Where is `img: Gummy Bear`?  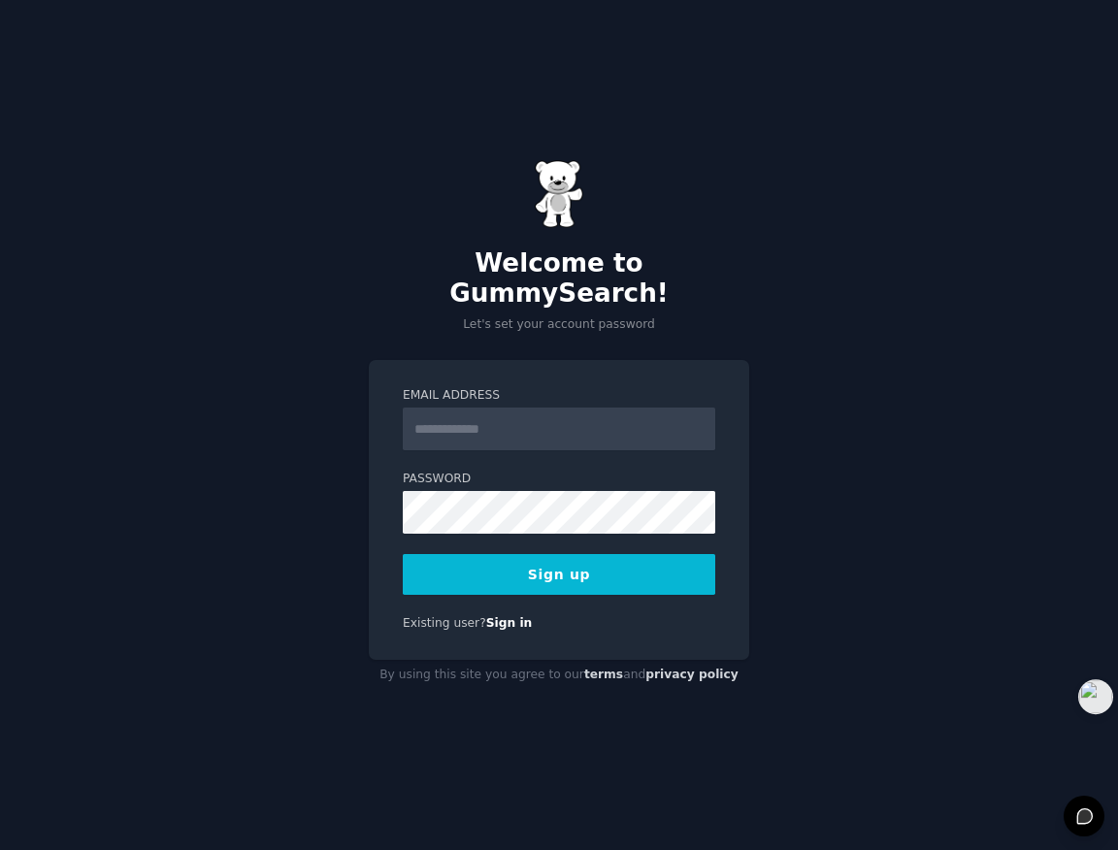
img: Gummy Bear is located at coordinates (559, 194).